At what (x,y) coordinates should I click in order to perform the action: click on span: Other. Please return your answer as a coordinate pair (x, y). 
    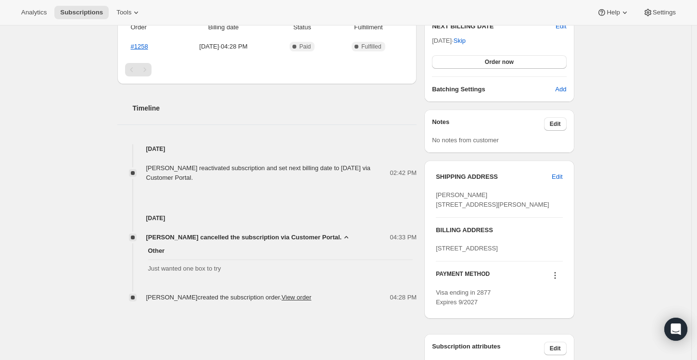
    Looking at the image, I should click on (280, 251).